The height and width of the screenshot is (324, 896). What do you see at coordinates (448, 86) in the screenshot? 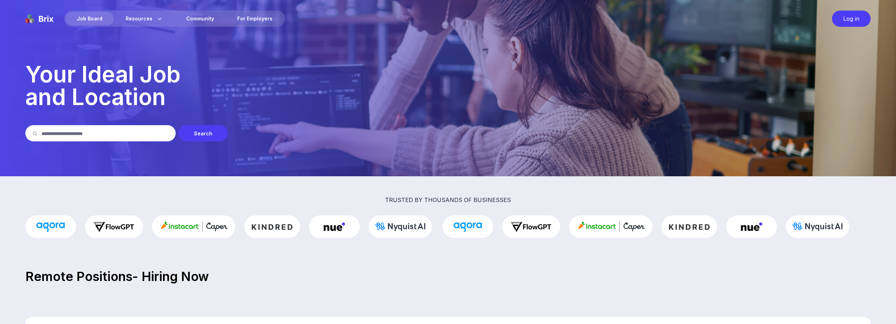
I see `p: Your Ideal Job and Location` at bounding box center [448, 86].